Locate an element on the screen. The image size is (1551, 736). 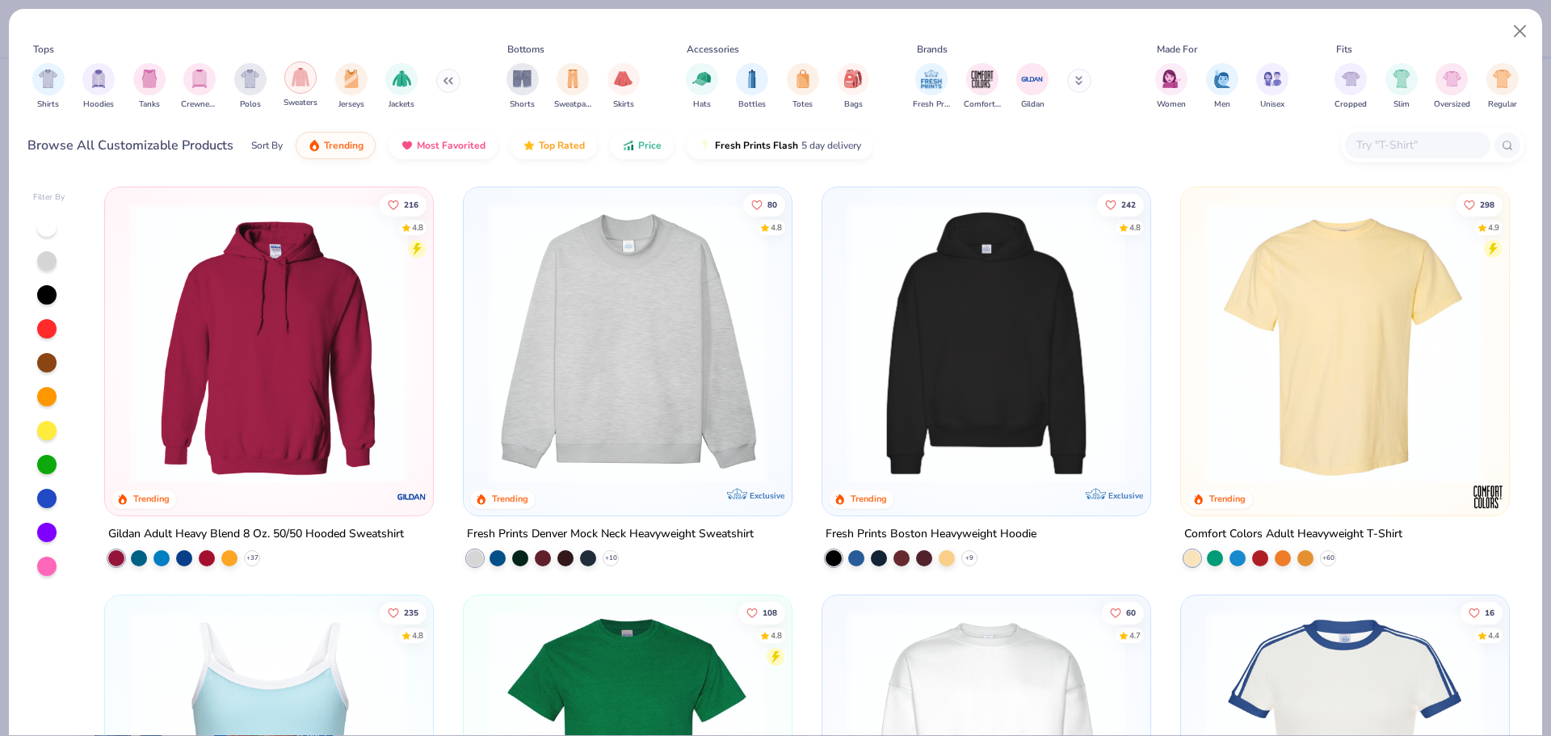
span: Sweatpants is located at coordinates (573, 104).